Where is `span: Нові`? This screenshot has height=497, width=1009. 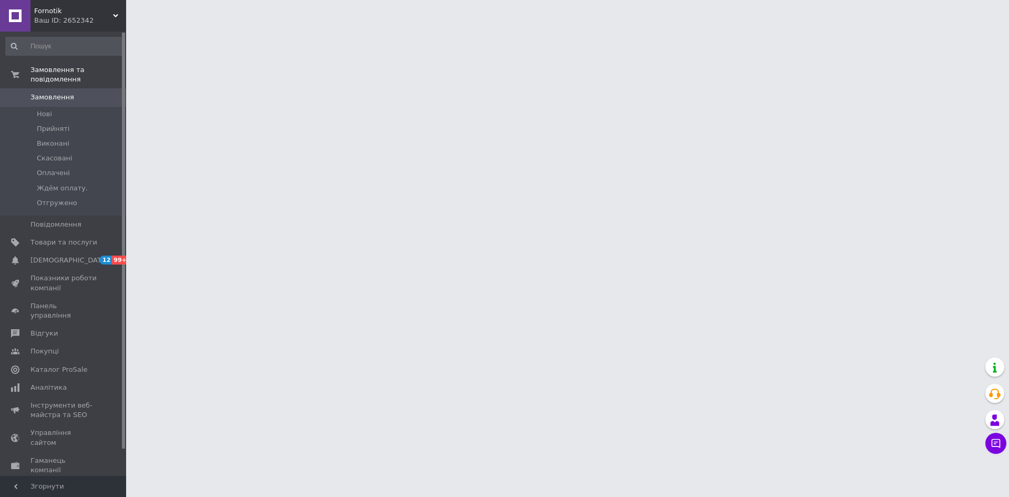 span: Нові is located at coordinates (44, 114).